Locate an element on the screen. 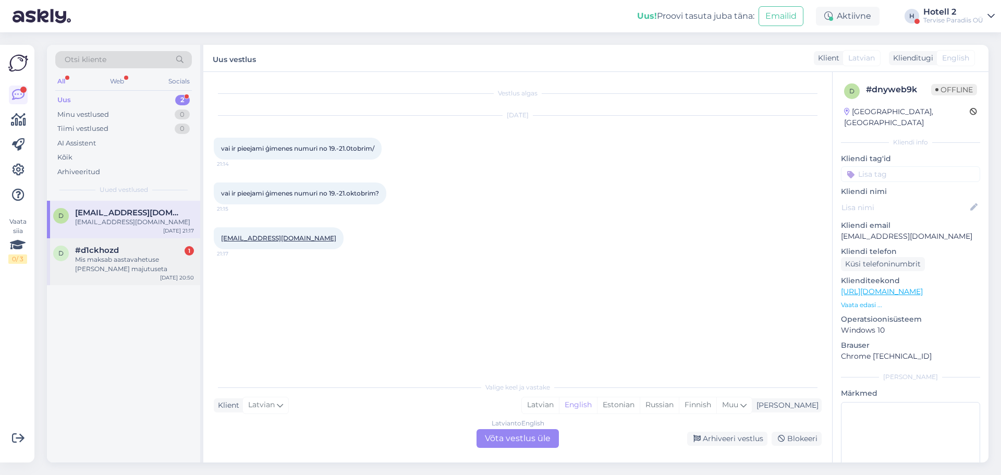 This screenshot has width=1001, height=475. div: Vestlus algas is located at coordinates (518, 93).